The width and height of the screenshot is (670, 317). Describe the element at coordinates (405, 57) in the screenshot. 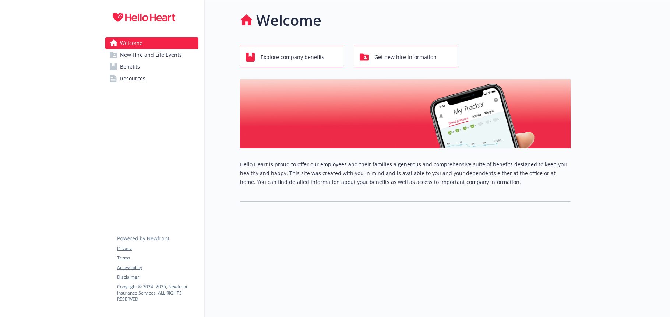

I see `span: Get new hire information` at that location.